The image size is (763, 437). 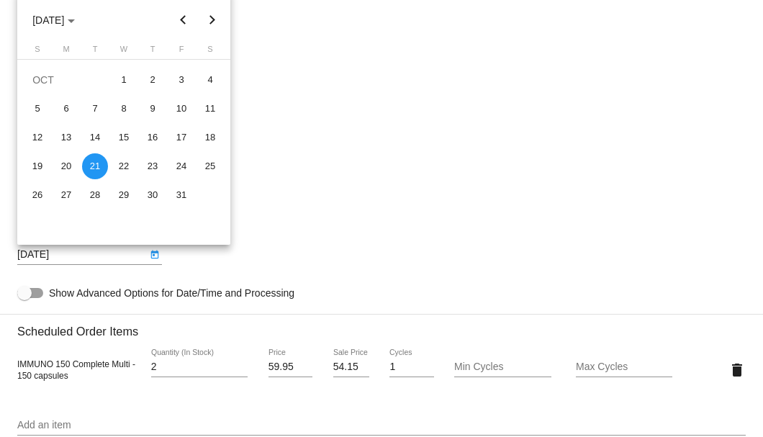 I want to click on td: October 15, 2025, so click(x=124, y=137).